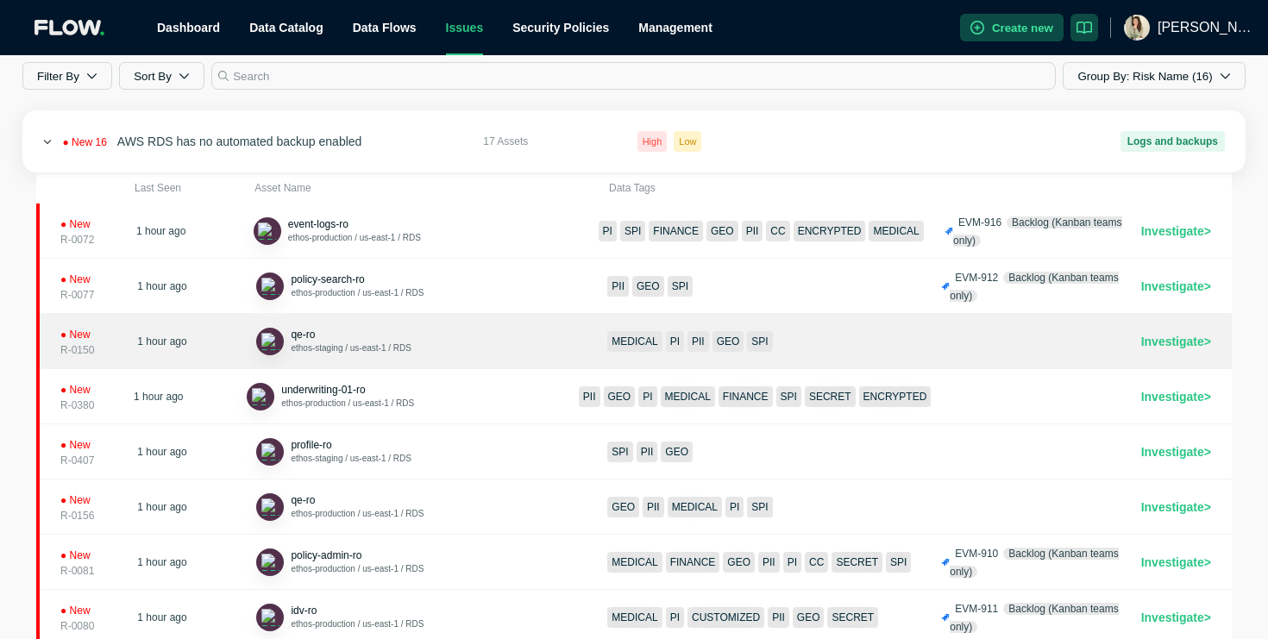 The height and width of the screenshot is (639, 1268). I want to click on div: R-0150, so click(91, 342).